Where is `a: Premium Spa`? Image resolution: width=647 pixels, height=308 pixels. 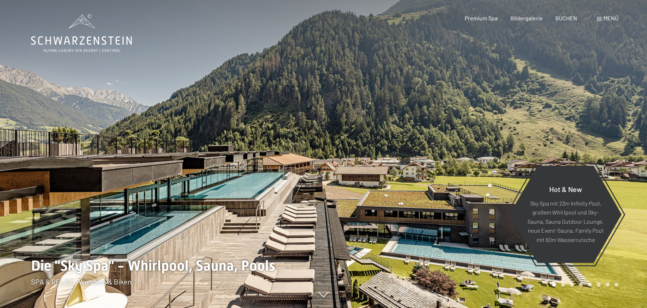
a: Premium Spa is located at coordinates (481, 18).